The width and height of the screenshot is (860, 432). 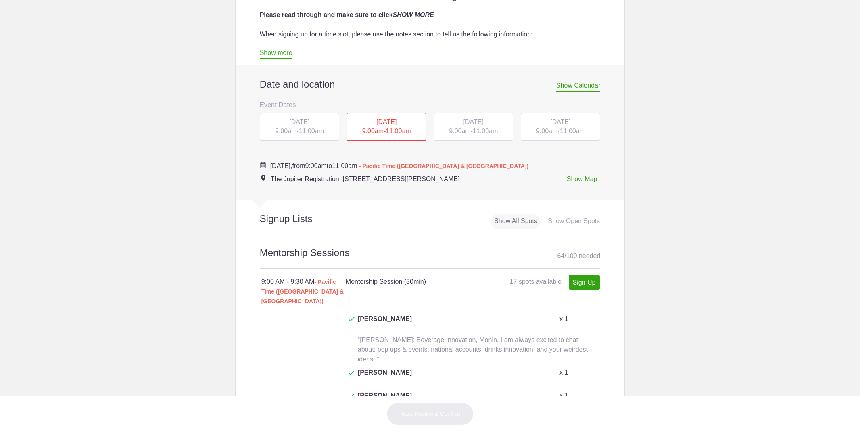 What do you see at coordinates (303, 291) in the screenshot?
I see `div: 9:00 AM - 9:30 AM` at bounding box center [303, 291].